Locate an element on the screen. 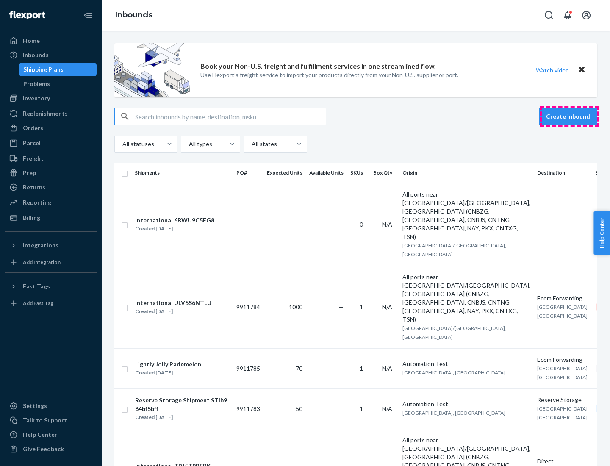  a: Inventory is located at coordinates (51, 98).